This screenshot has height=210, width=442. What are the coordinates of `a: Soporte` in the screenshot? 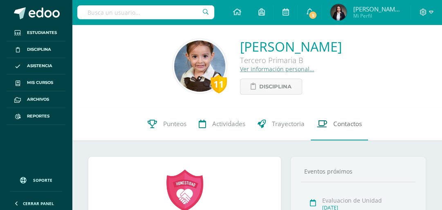 It's located at (36, 178).